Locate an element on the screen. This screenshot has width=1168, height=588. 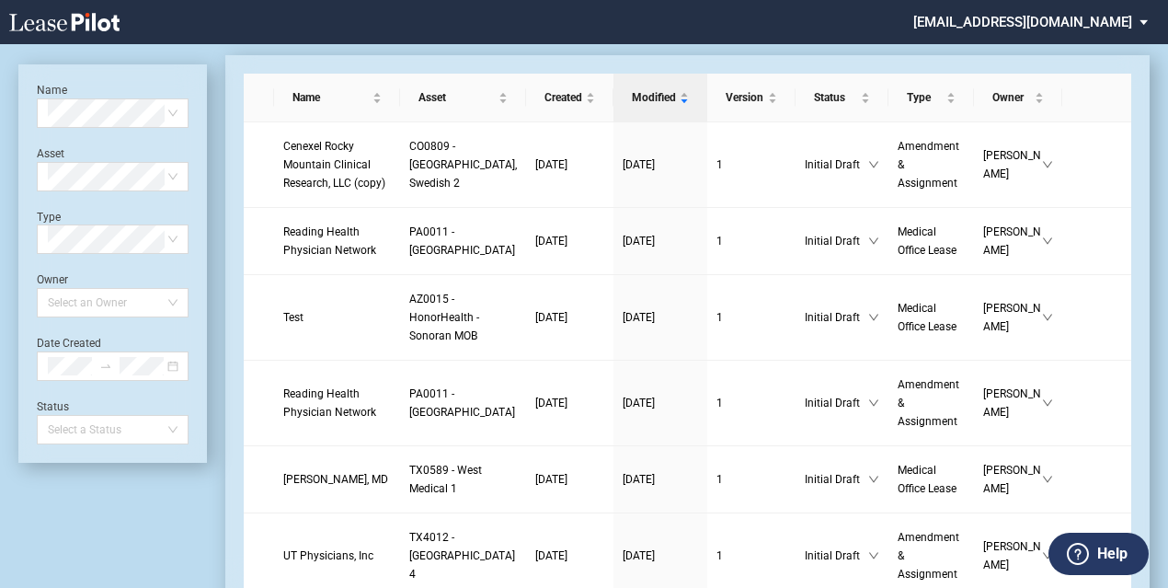
span: Modified is located at coordinates (654, 98).